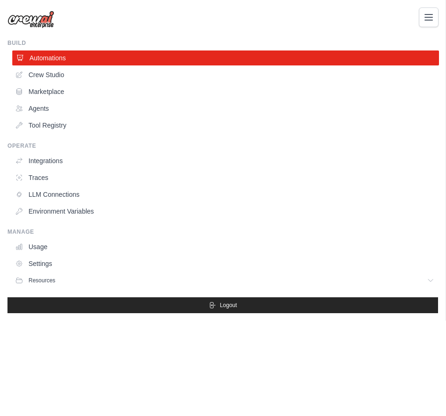 Image resolution: width=446 pixels, height=416 pixels. Describe the element at coordinates (225, 109) in the screenshot. I see `a: Agents` at that location.